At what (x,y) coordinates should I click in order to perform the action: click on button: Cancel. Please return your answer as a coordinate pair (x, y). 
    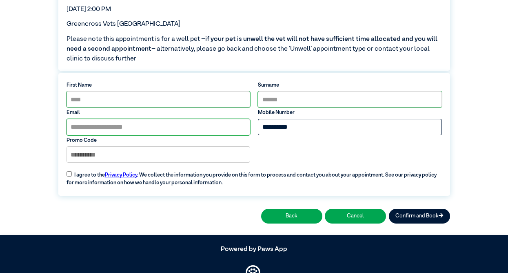
    Looking at the image, I should click on (356, 216).